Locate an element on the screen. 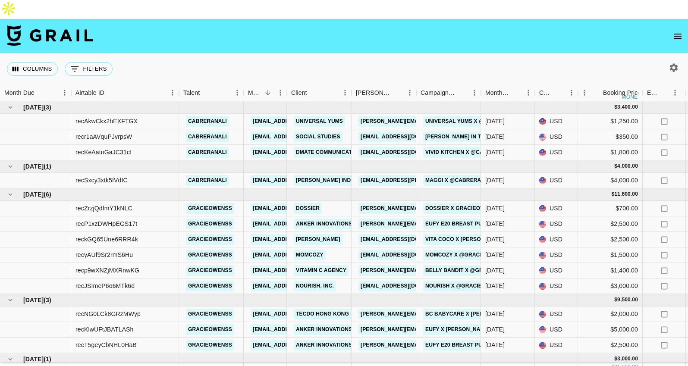  div: $1,400.00 is located at coordinates (610, 271).